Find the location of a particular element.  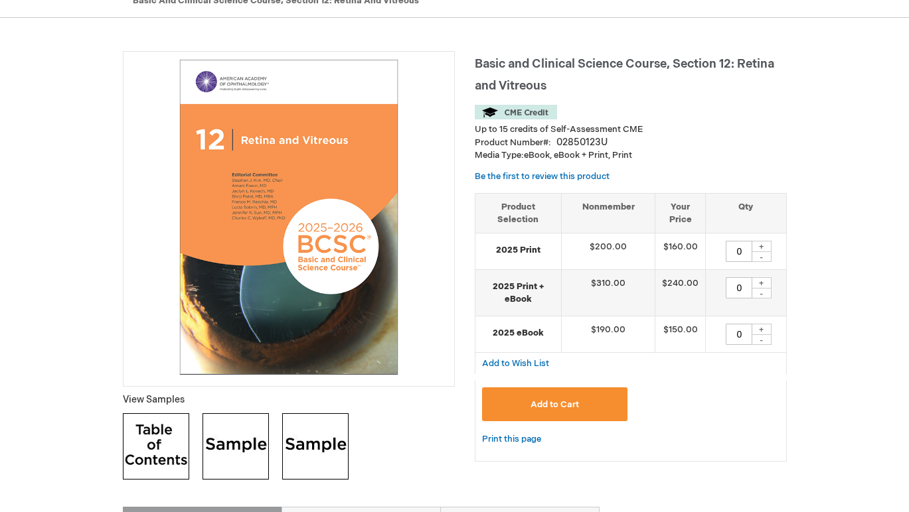

strong: 2025 Print + eBook is located at coordinates (518, 293).